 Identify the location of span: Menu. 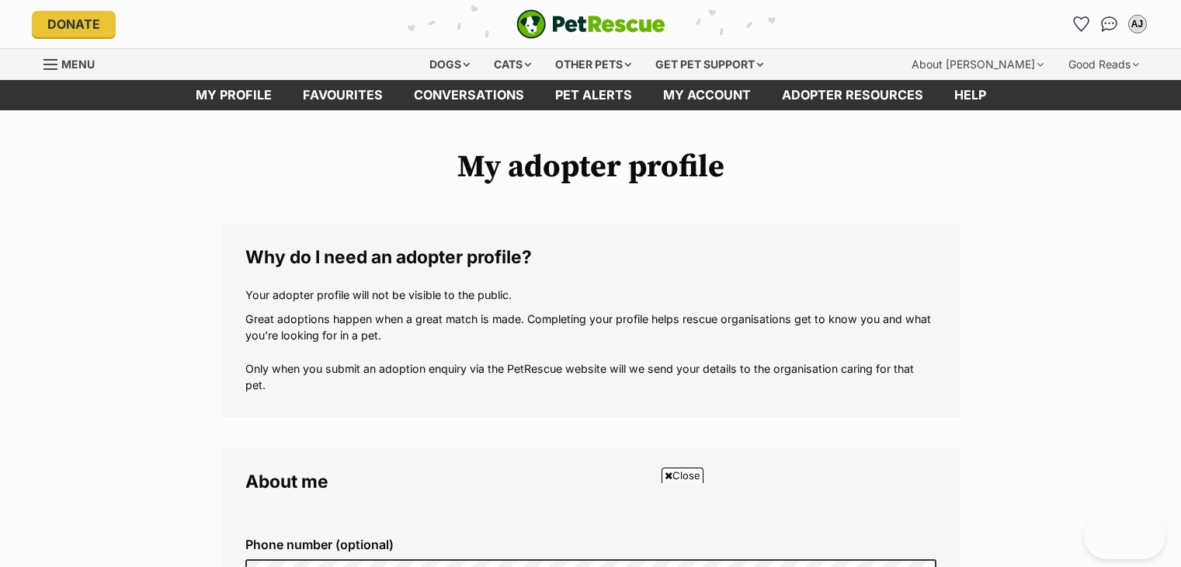
(78, 64).